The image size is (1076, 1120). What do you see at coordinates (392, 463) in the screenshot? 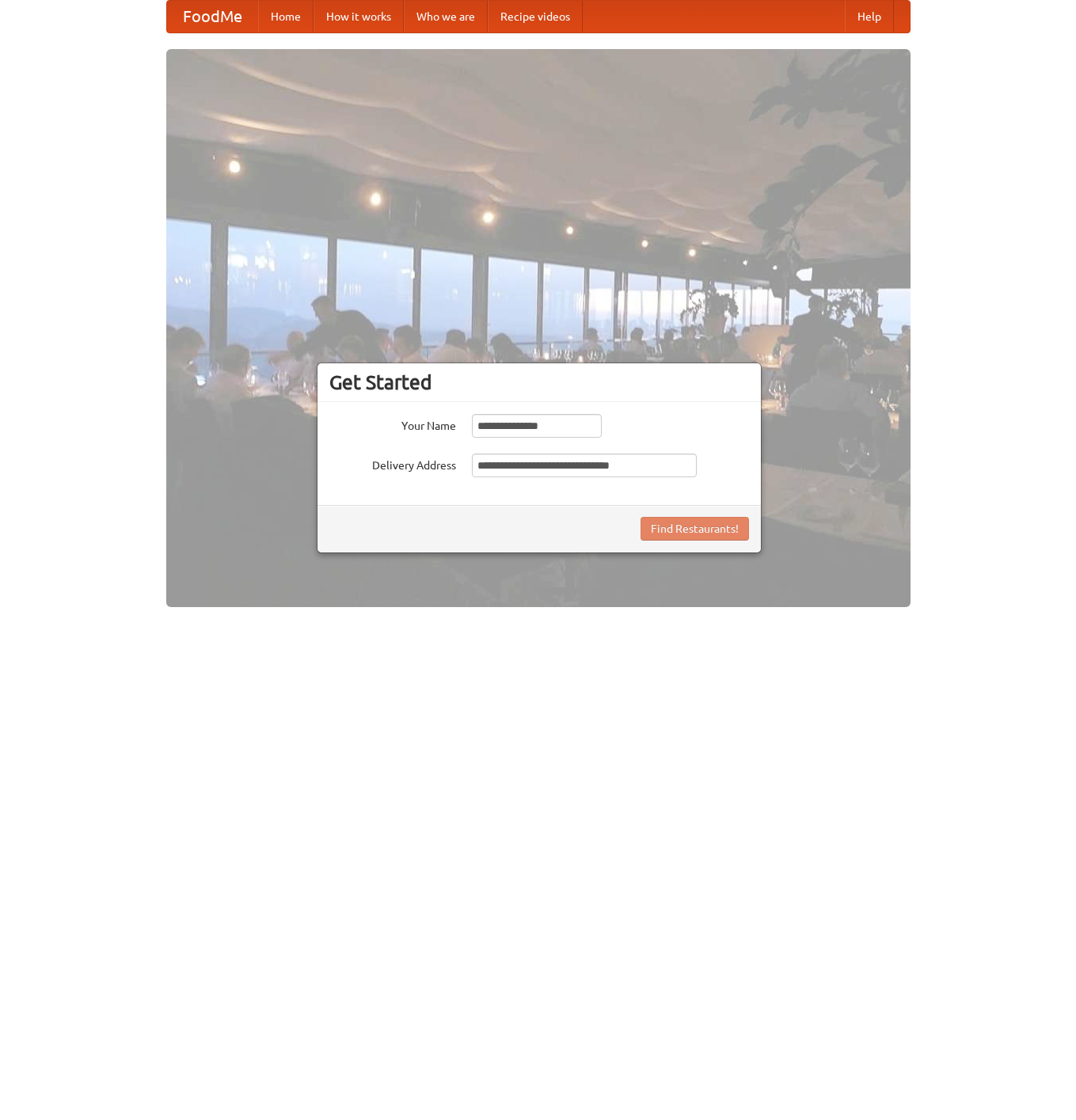
I see `label: Delivery Address` at bounding box center [392, 463].